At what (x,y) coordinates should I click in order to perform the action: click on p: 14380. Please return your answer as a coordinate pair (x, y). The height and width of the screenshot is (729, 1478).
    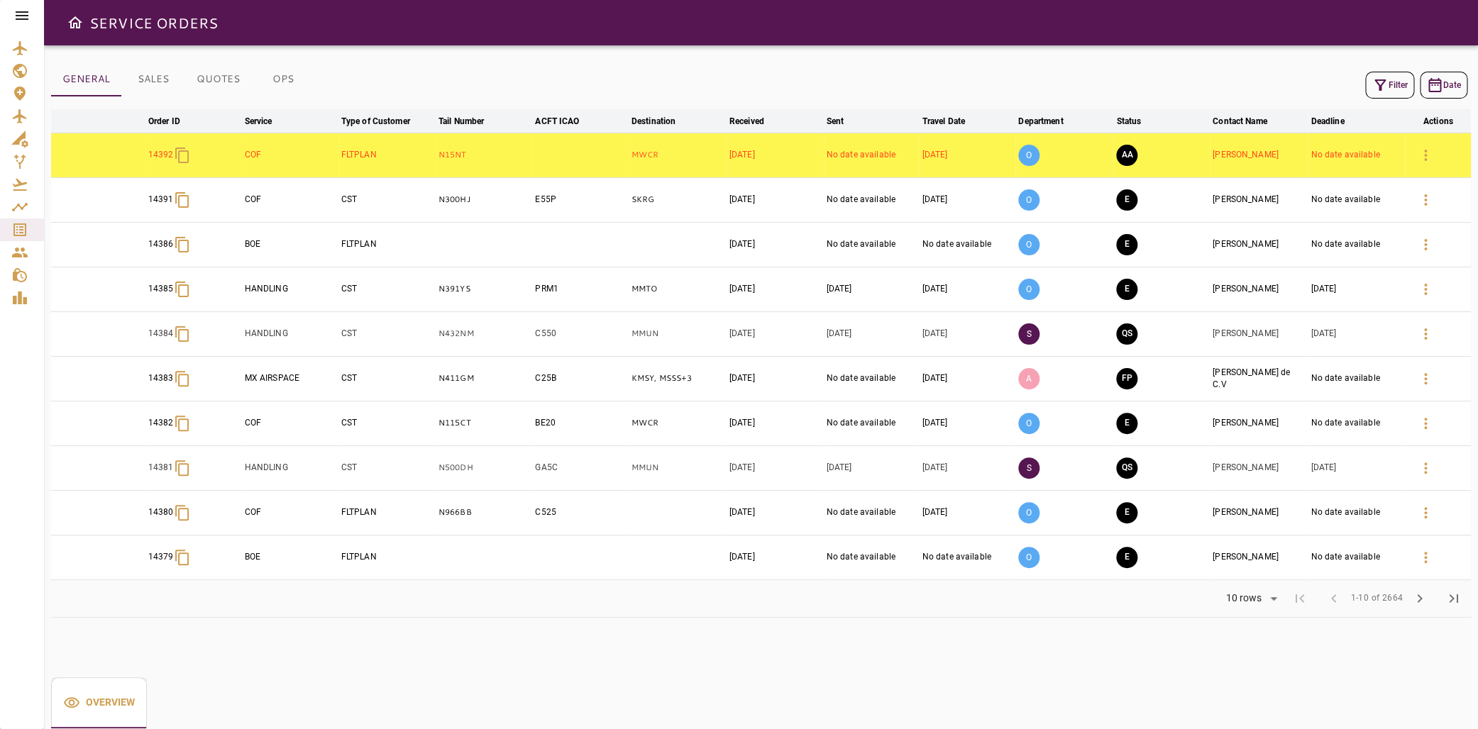
    Looking at the image, I should click on (161, 512).